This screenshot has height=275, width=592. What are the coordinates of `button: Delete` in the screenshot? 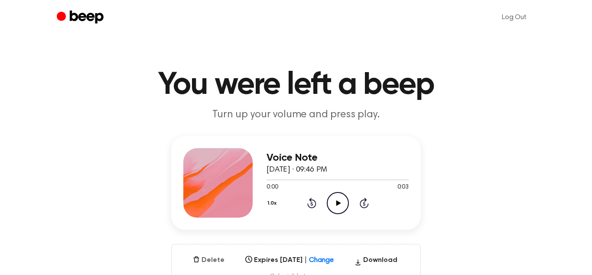 It's located at (209, 260).